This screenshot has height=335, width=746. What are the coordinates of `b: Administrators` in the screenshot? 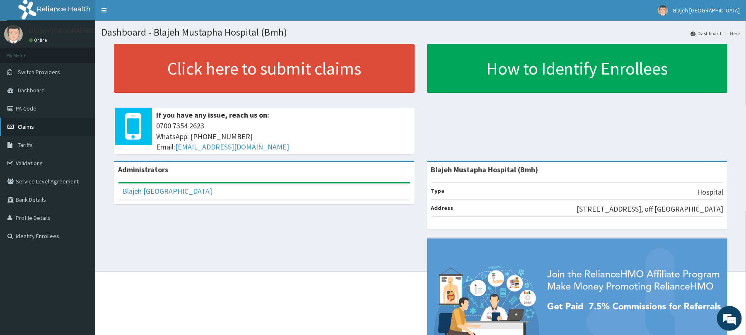 It's located at (143, 169).